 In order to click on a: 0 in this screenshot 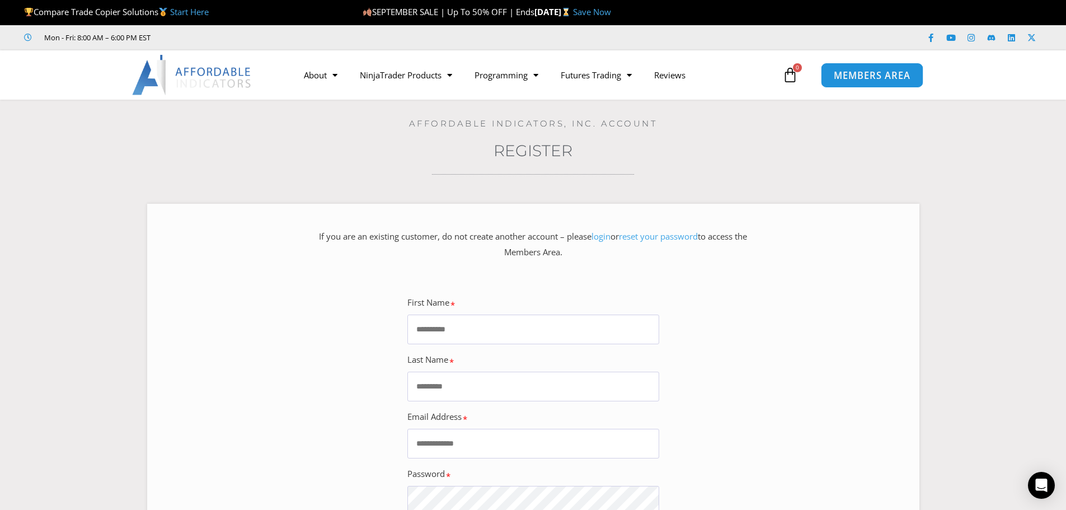, I will do `click(790, 75)`.